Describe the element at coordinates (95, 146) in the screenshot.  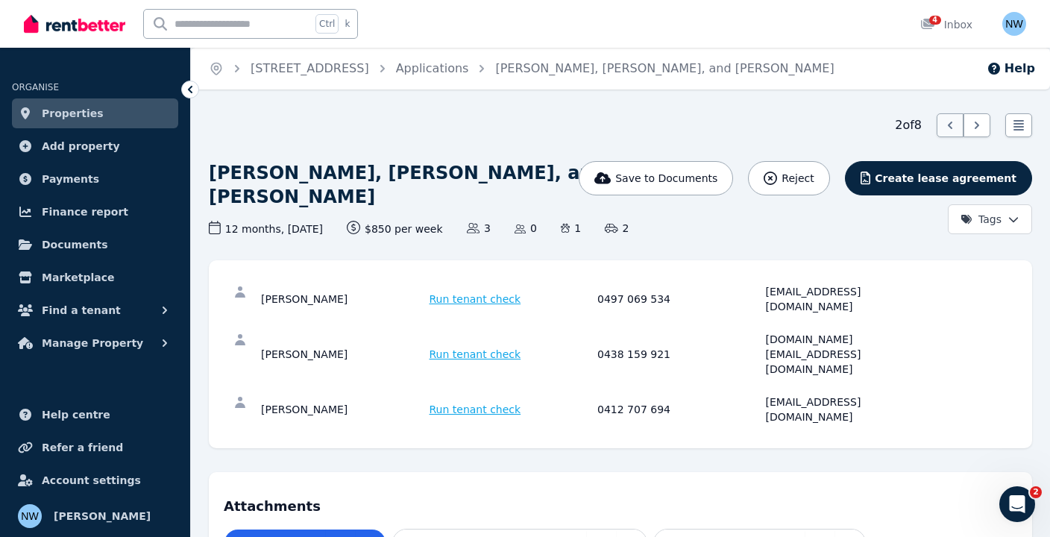
I see `a: Add property` at that location.